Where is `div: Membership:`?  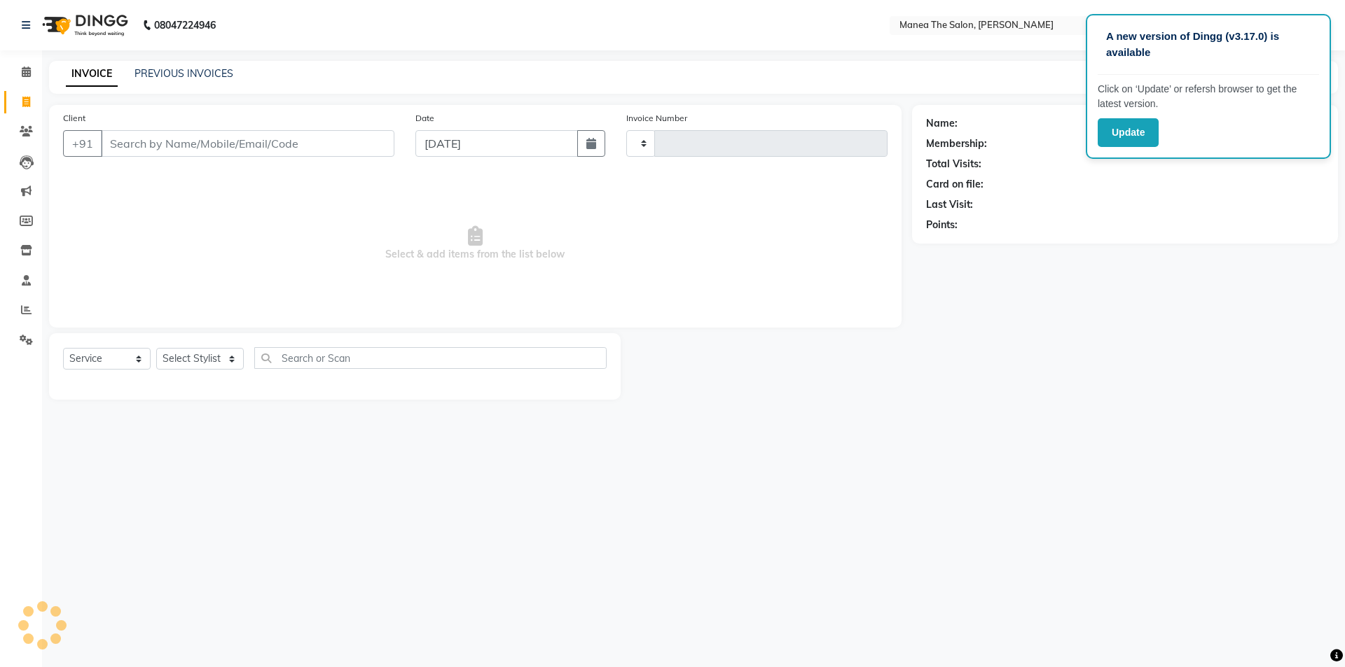 div: Membership: is located at coordinates (956, 144).